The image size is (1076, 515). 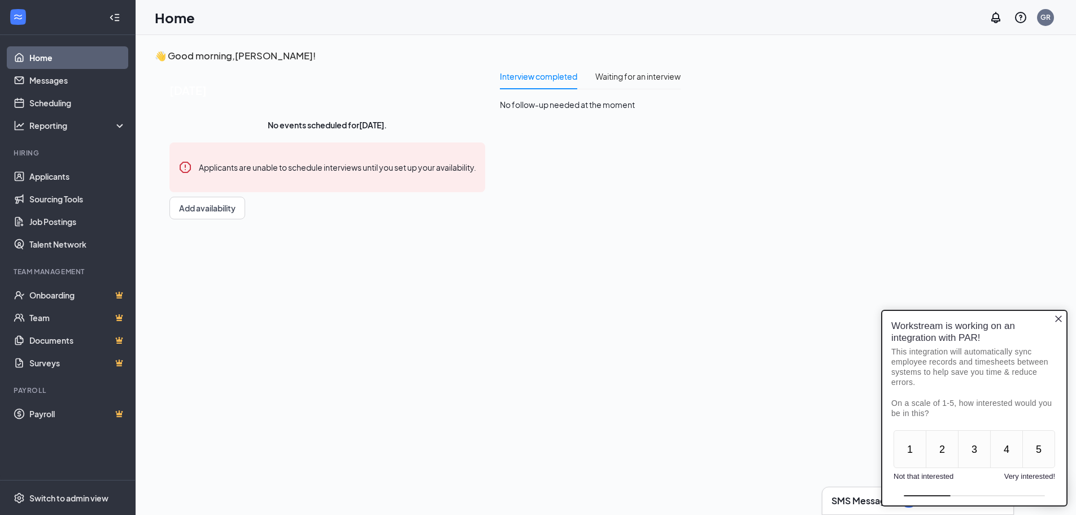 I want to click on div: Payroll, so click(x=68, y=390).